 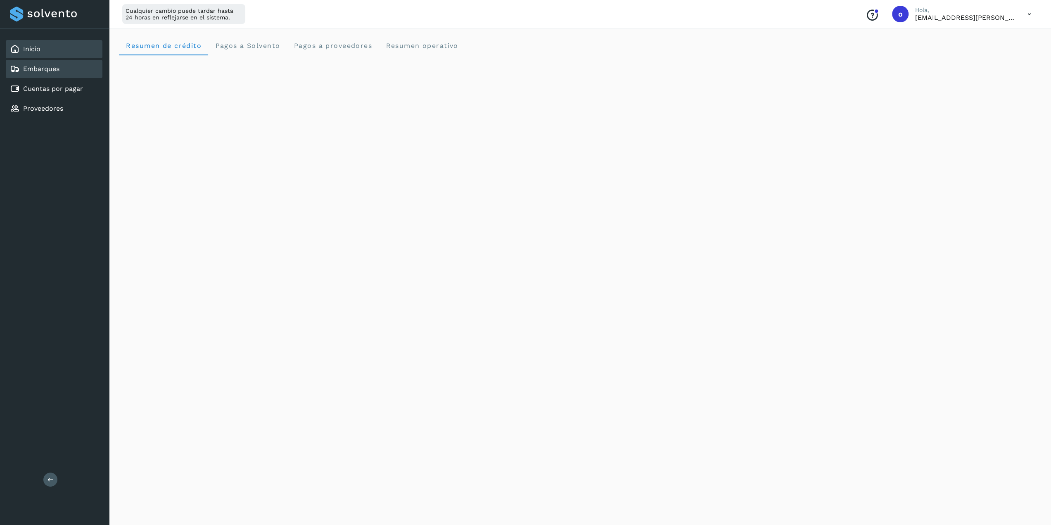 What do you see at coordinates (41, 69) in the screenshot?
I see `a: Embarques` at bounding box center [41, 69].